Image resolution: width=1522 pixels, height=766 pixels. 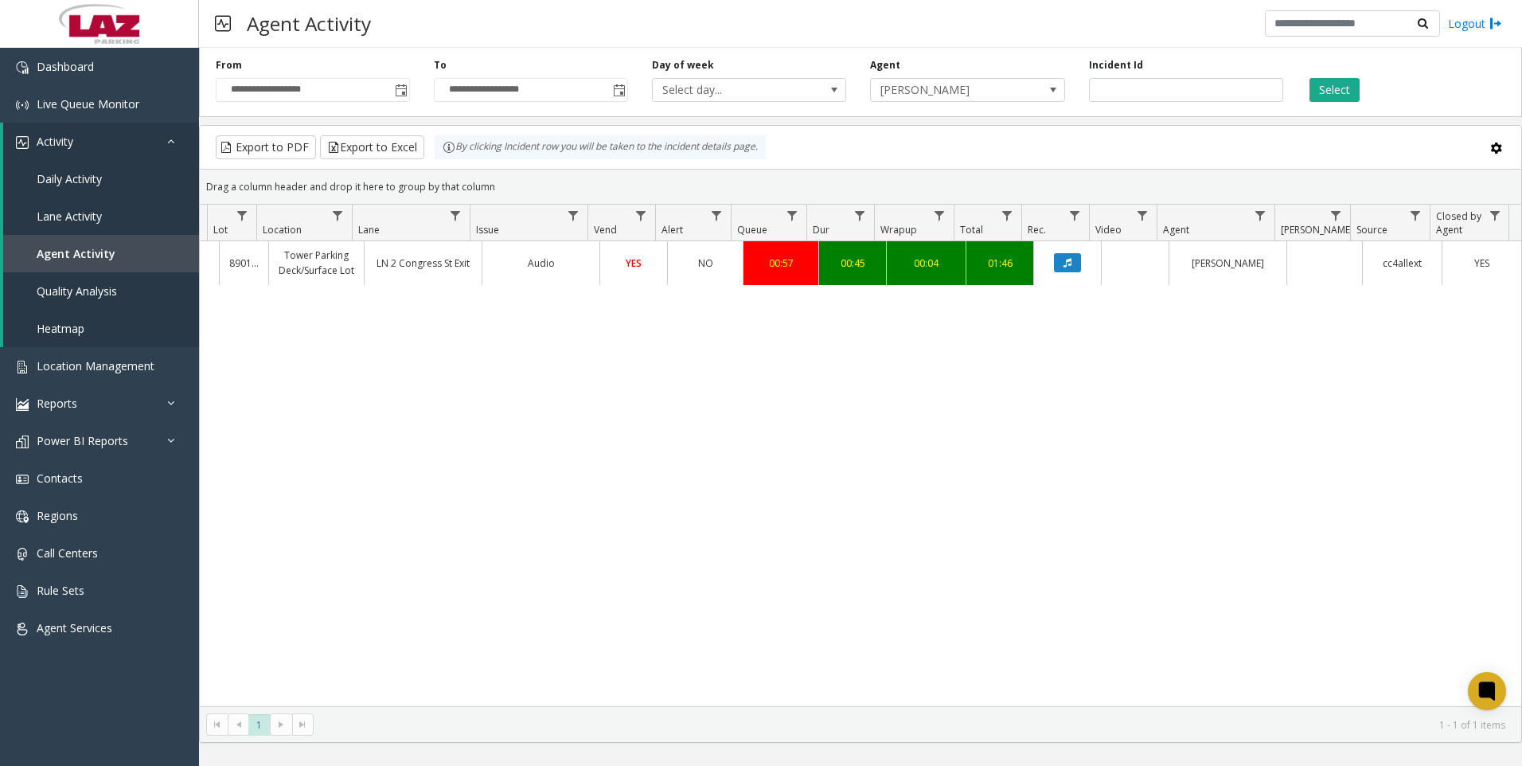 I want to click on div: By clicking Incident row you will be taken to the incident details page., so click(x=600, y=147).